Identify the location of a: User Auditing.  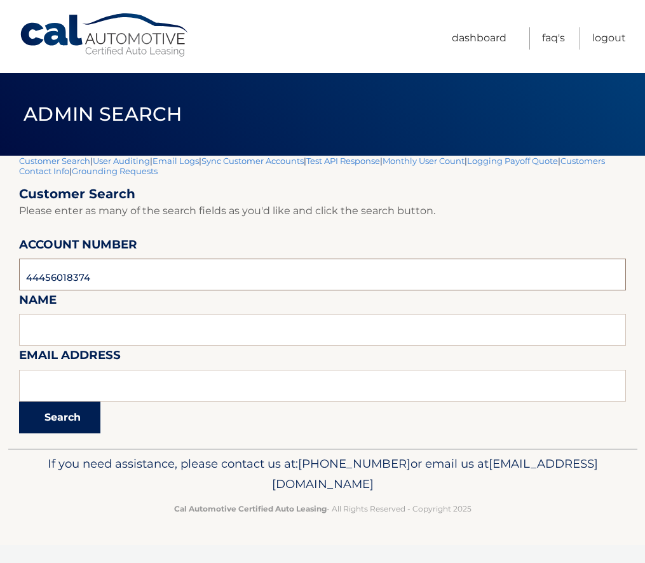
(121, 161).